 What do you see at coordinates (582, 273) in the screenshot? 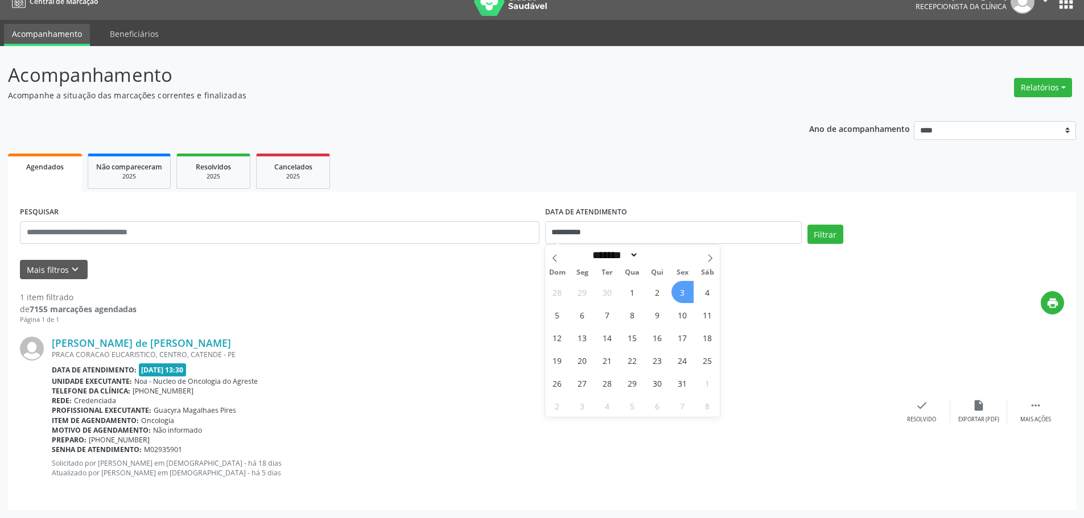
I see `span: Seg` at bounding box center [582, 273].